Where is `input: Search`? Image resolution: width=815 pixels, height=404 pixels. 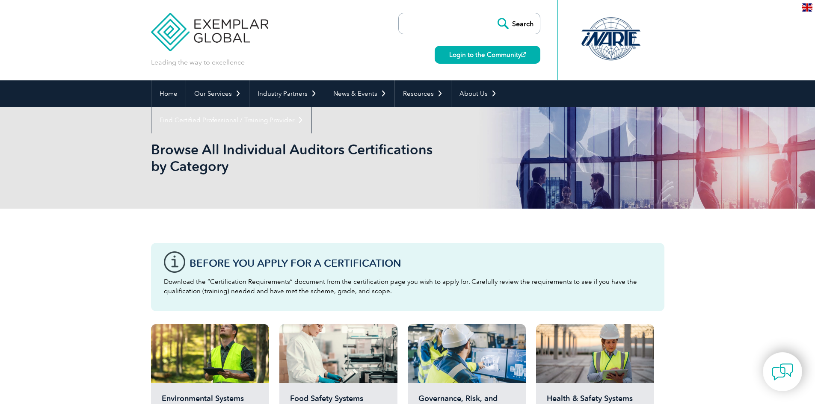 input: Search is located at coordinates (516, 24).